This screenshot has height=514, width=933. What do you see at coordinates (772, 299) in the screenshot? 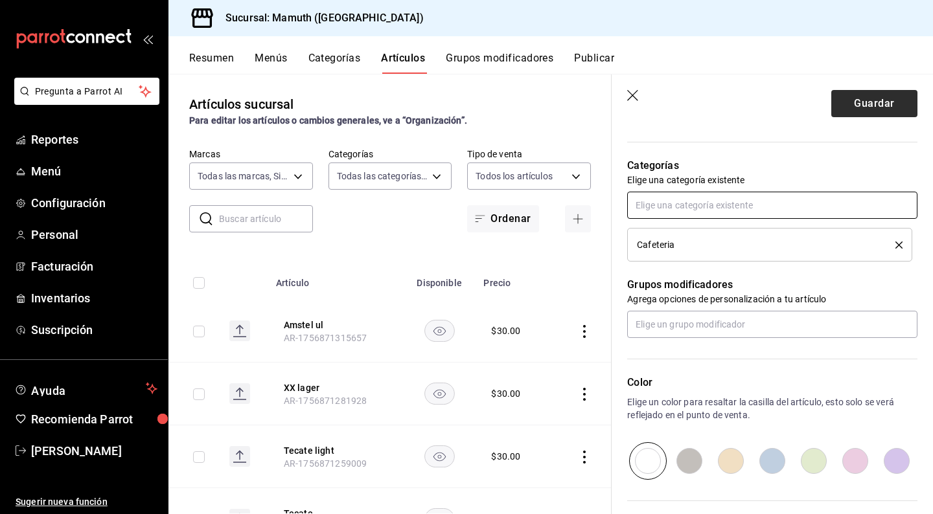
I see `p: Agrega opciones de personalización a tu artículo` at bounding box center [772, 299].